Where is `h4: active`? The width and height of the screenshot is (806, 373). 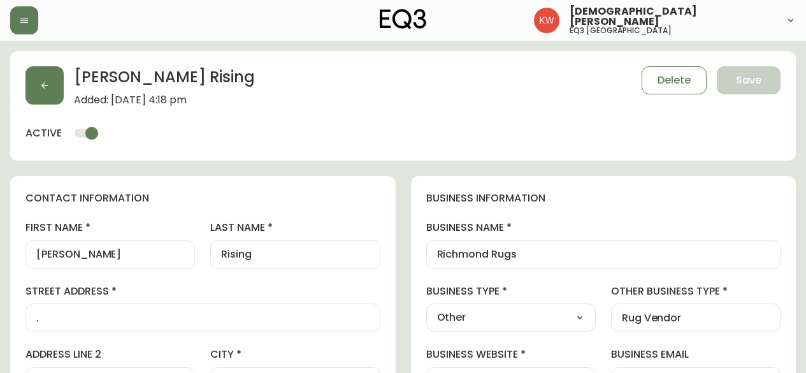
h4: active is located at coordinates (43, 133).